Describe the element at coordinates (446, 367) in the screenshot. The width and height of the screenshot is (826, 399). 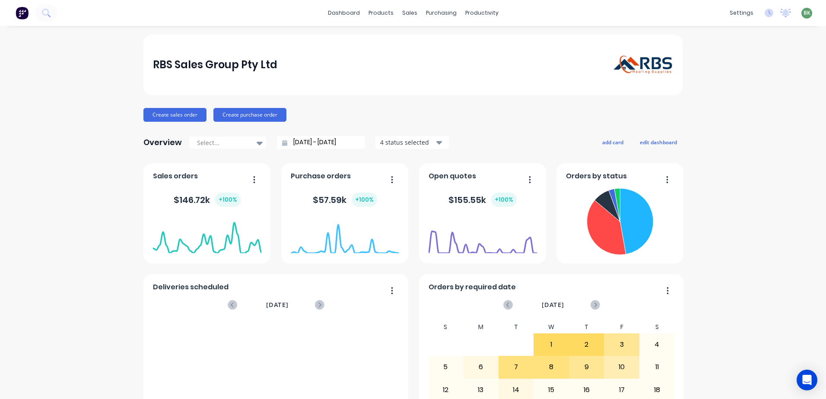
I see `div: 5` at that location.